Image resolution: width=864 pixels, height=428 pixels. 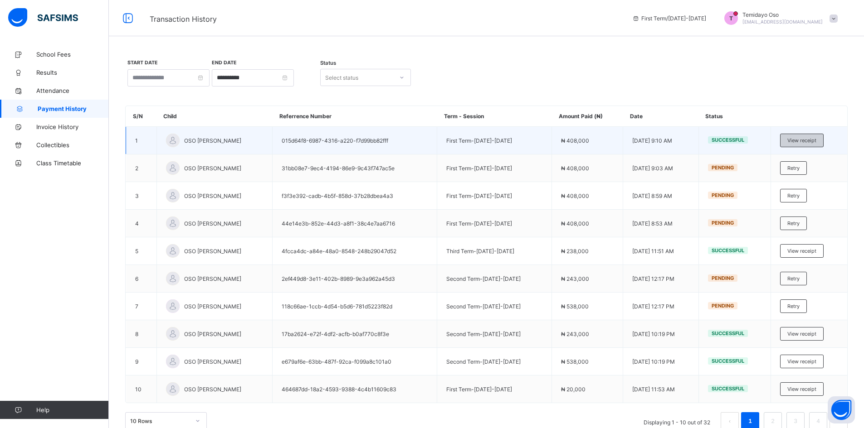 I want to click on td: 31bb08e7-9ec4-4194-86e9-9c43f747ac5e, so click(x=355, y=168).